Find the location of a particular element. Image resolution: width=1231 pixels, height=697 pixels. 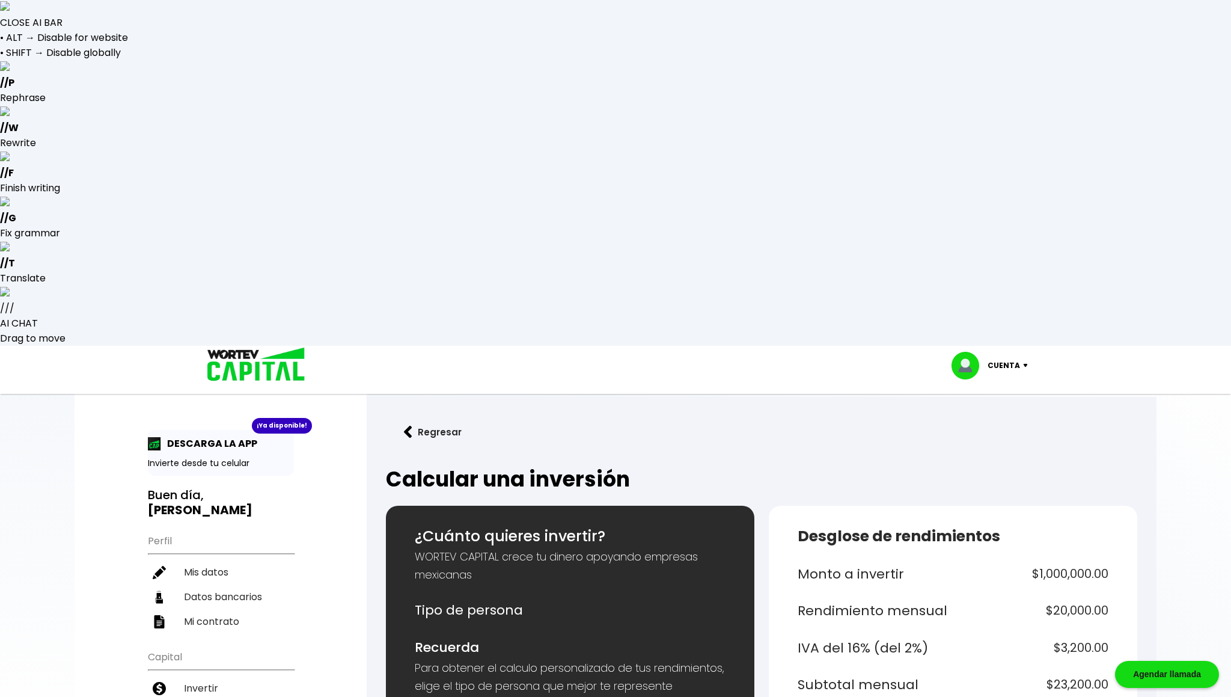

p: Para obtener el calculo personalizado de tus rendimientos, elige el tipo de persona que mejor te ... is located at coordinates (570, 677).